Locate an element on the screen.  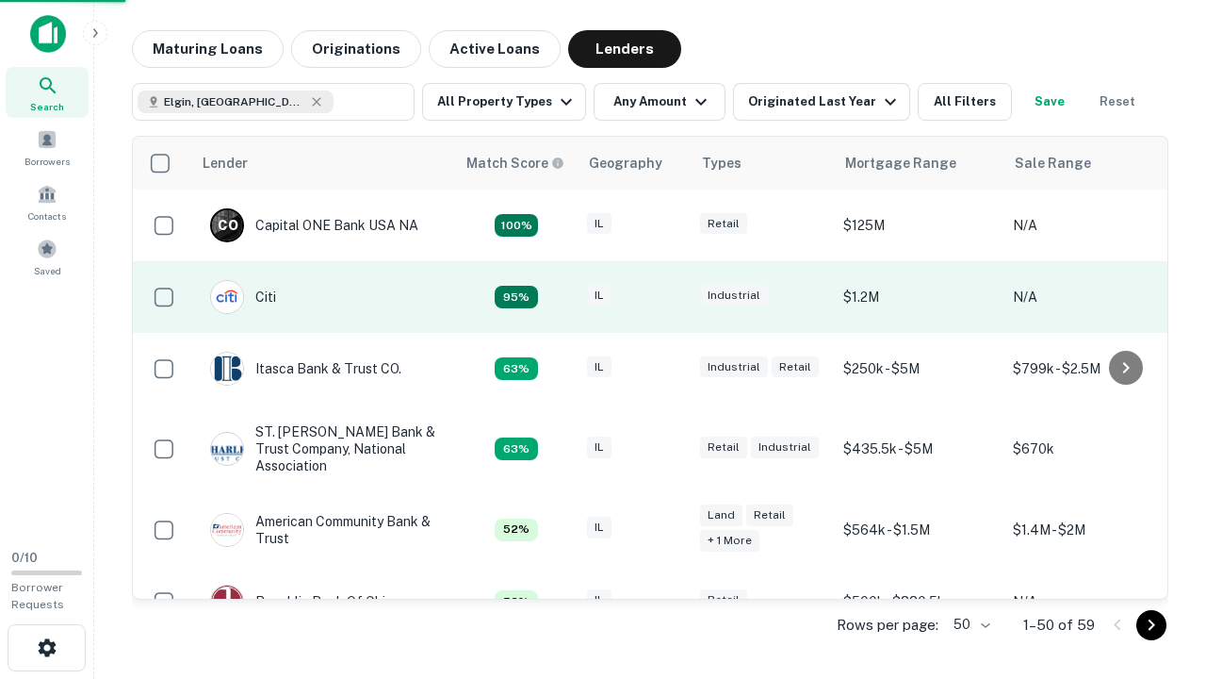
div: Sale Range is located at coordinates (1053, 163).